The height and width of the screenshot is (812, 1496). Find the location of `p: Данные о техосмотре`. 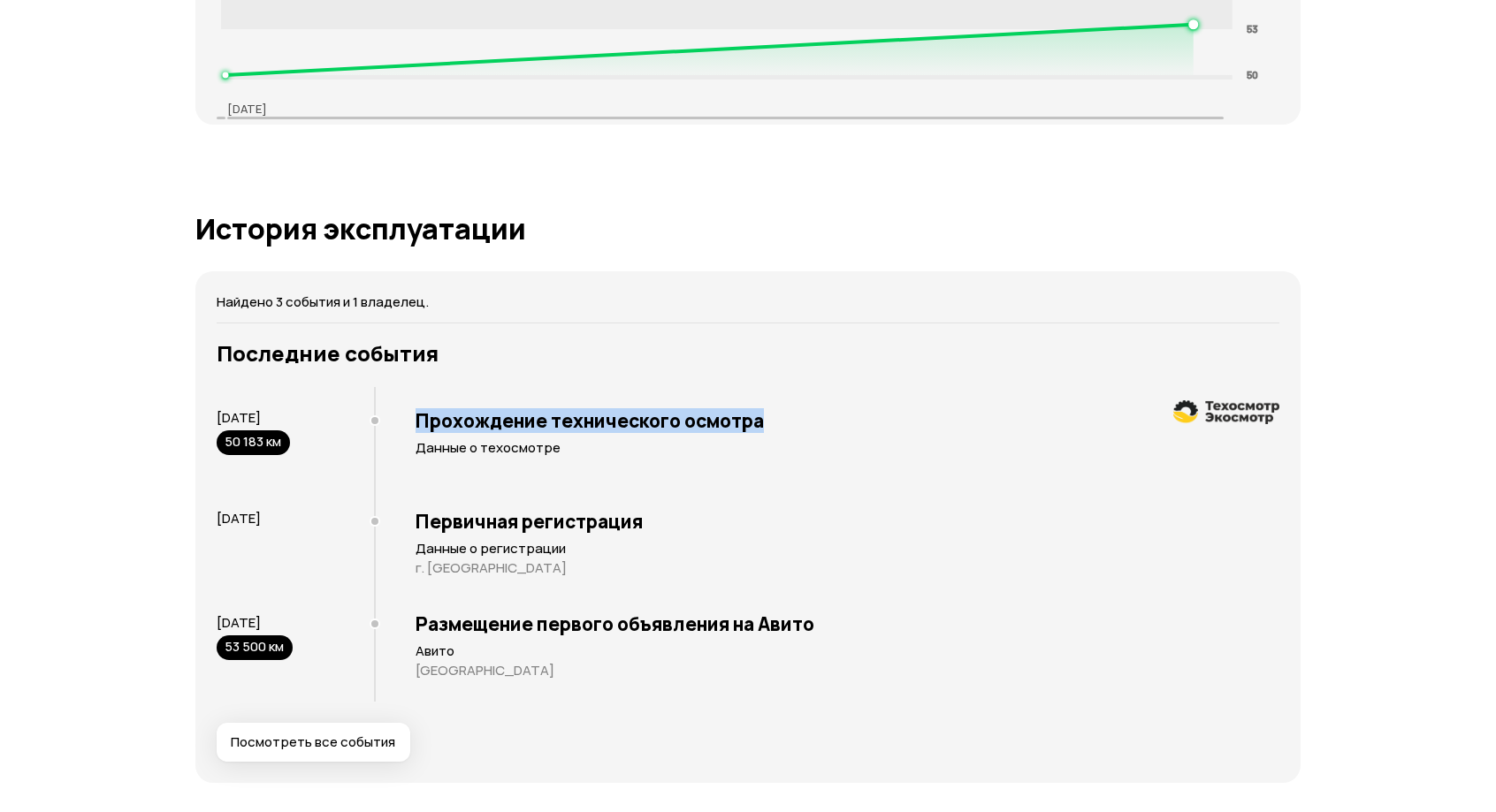

p: Данные о техосмотре is located at coordinates (847, 448).